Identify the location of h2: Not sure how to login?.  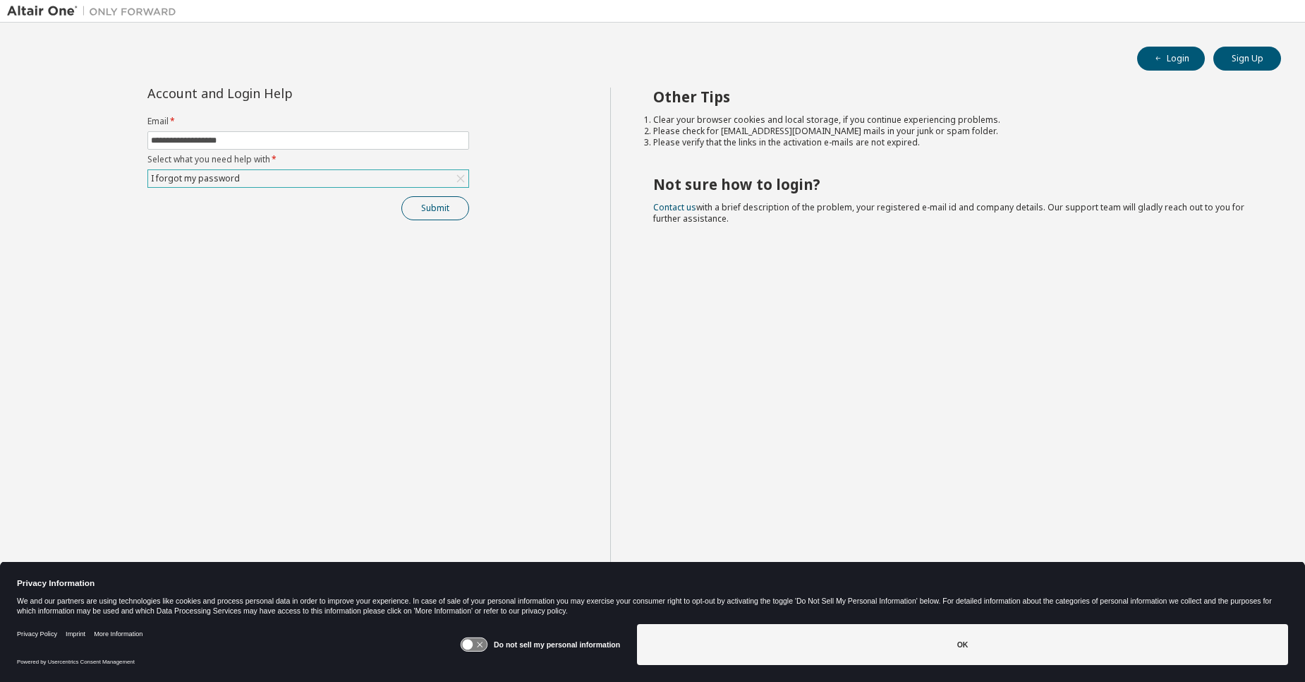
(955, 184).